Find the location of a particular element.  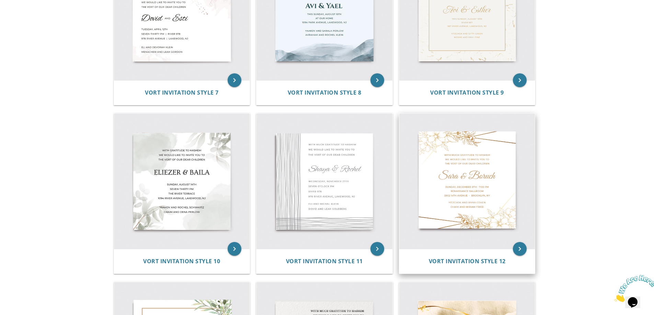

img: Vort Invitation Style 11 is located at coordinates (324, 182).